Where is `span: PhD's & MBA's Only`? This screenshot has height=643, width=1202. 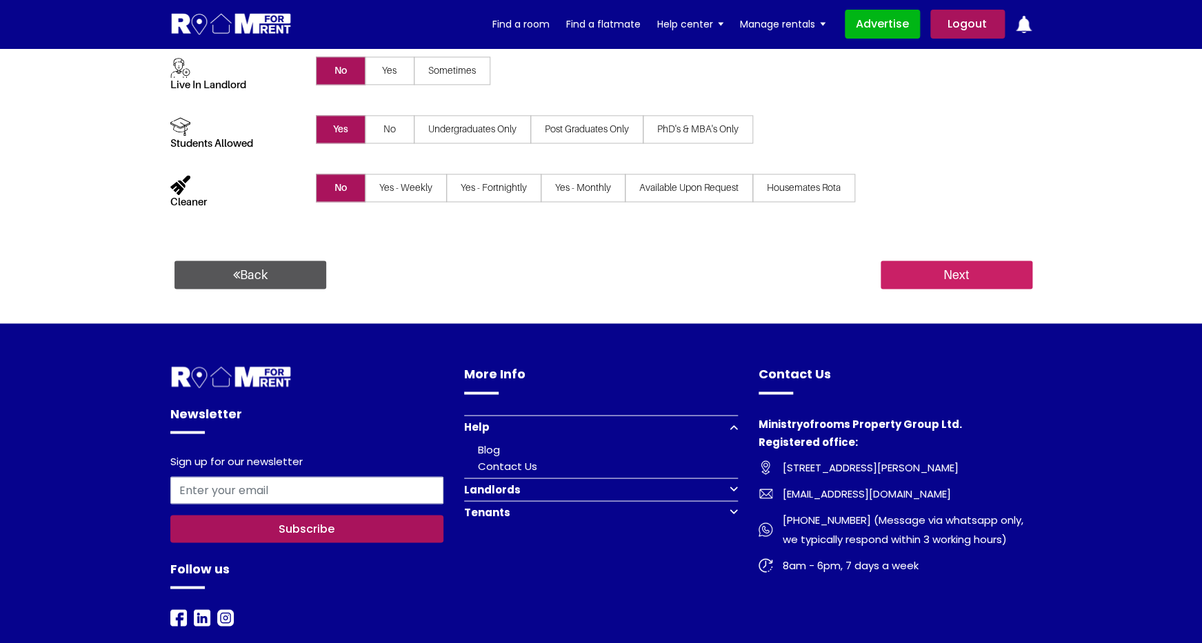 span: PhD's & MBA's Only is located at coordinates (698, 129).